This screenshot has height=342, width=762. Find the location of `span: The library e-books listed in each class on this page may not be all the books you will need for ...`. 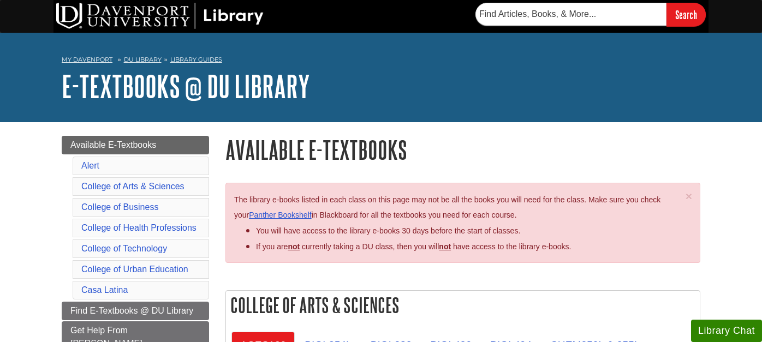

span: The library e-books listed in each class on this page may not be all the books you will need for ... is located at coordinates (447, 207).